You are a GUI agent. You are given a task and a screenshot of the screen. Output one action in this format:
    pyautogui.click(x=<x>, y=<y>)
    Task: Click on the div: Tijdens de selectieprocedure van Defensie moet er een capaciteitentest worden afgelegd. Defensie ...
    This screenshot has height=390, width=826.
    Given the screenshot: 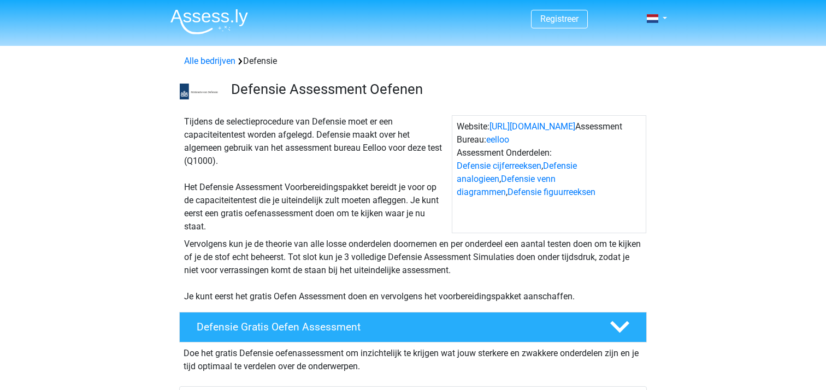 What is the action you would take?
    pyautogui.click(x=316, y=174)
    